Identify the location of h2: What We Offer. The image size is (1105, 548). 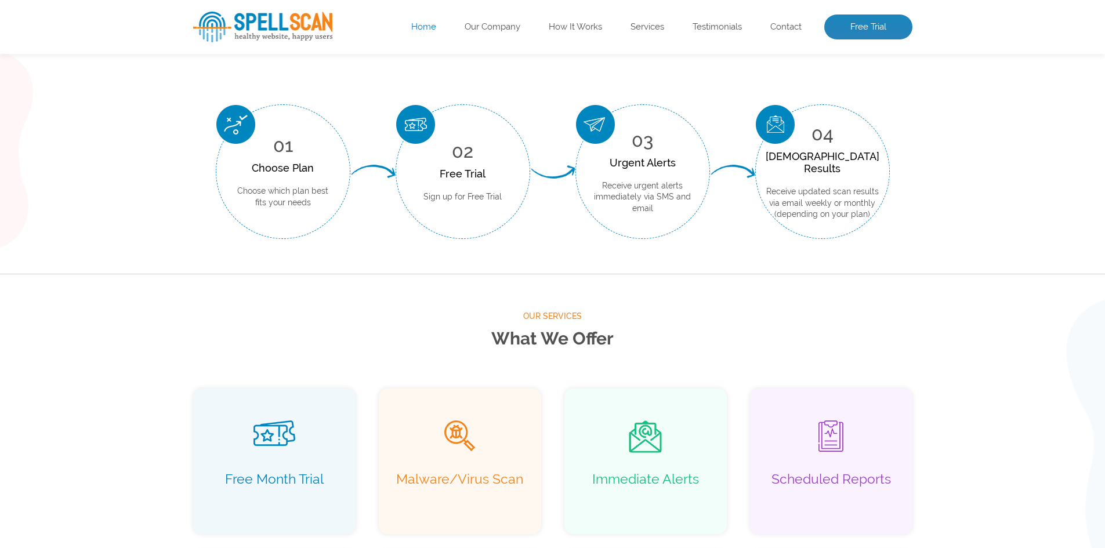
(553, 339).